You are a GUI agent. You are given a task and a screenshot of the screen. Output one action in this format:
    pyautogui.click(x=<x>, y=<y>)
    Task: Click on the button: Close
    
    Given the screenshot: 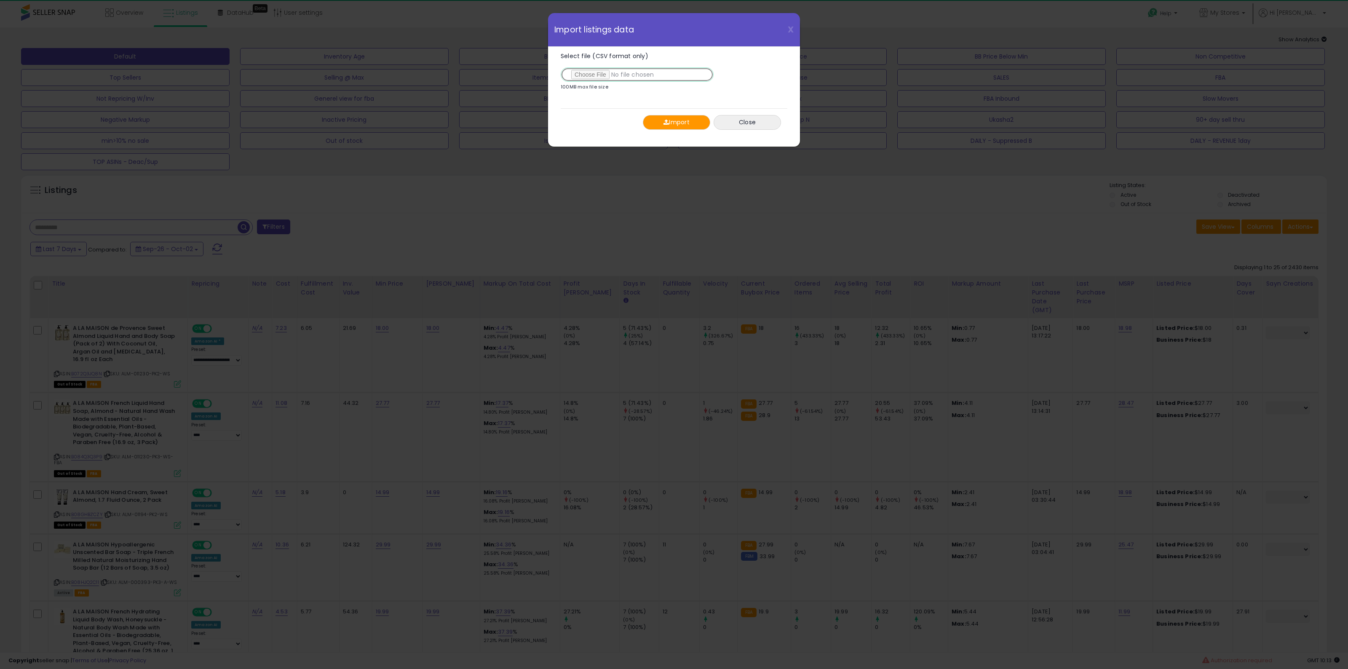 What is the action you would take?
    pyautogui.click(x=747, y=122)
    